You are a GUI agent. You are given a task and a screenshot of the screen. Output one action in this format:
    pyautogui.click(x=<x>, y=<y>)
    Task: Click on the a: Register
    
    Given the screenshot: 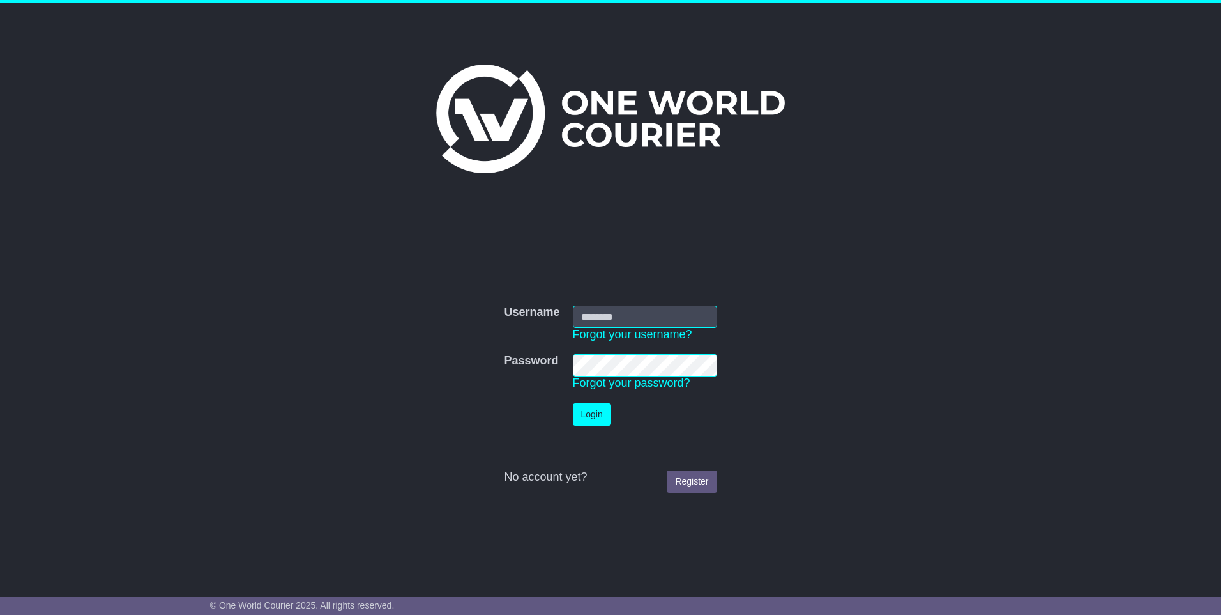 What is the action you would take?
    pyautogui.click(x=692, y=481)
    